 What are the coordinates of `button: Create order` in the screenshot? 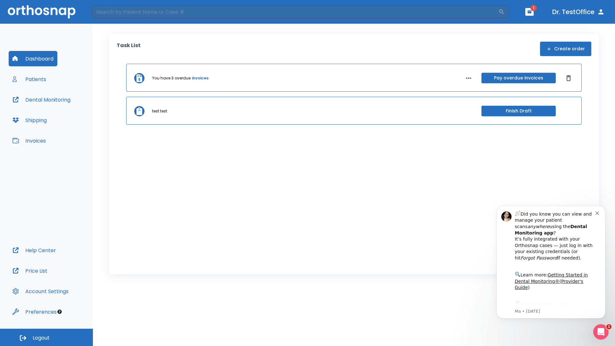 It's located at (566, 49).